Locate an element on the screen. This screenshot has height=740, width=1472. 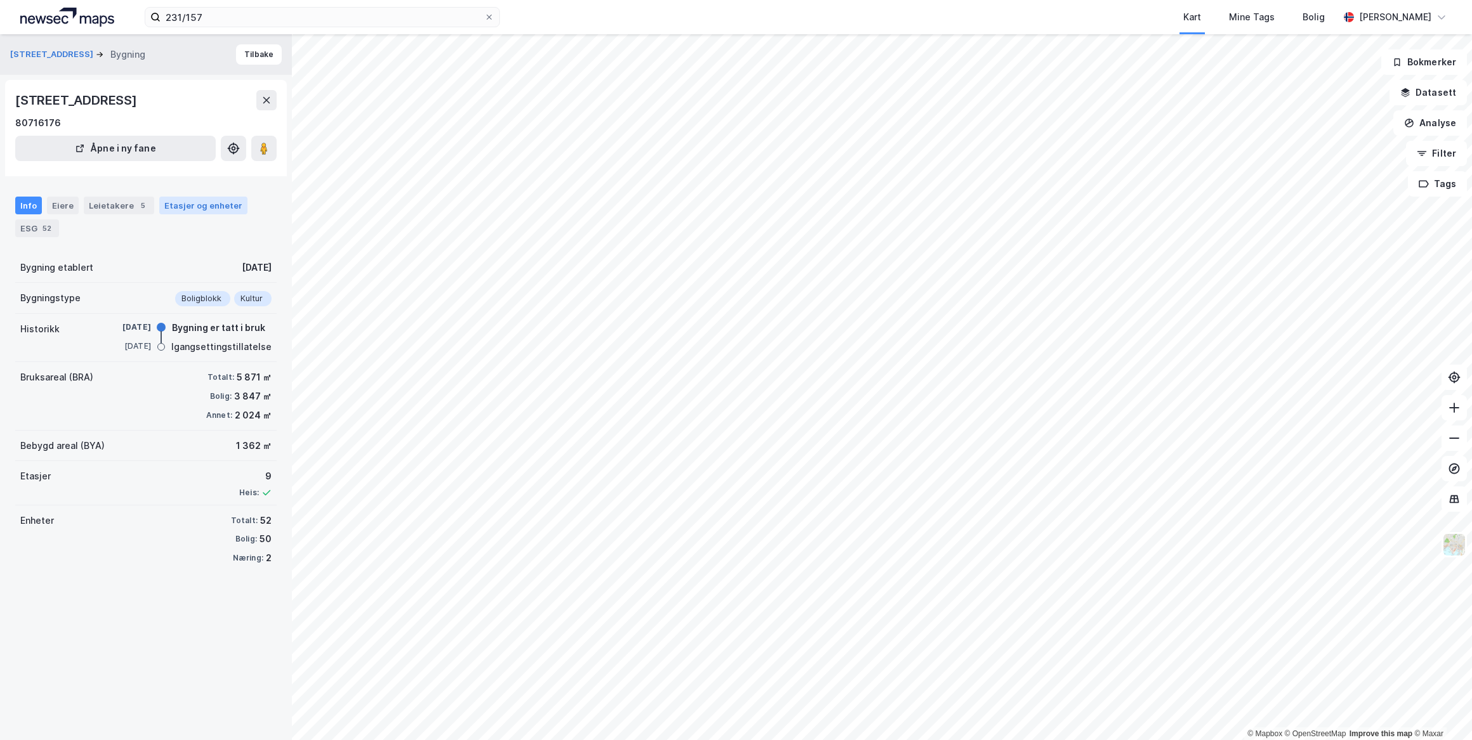
div: 9 is located at coordinates (255, 476).